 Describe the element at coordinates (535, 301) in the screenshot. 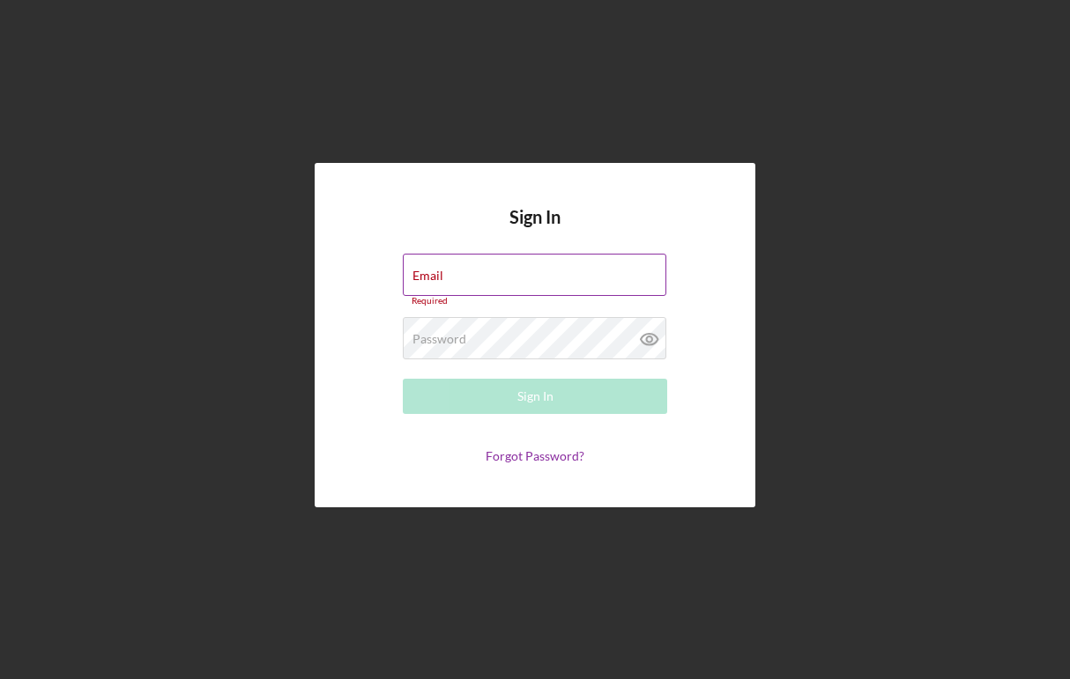

I see `div: Required` at that location.